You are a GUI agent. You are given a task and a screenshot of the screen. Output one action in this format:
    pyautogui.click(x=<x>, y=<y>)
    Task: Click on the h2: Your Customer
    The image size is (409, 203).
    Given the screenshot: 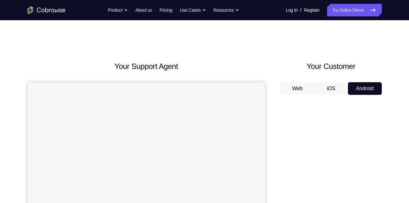 What is the action you would take?
    pyautogui.click(x=331, y=66)
    